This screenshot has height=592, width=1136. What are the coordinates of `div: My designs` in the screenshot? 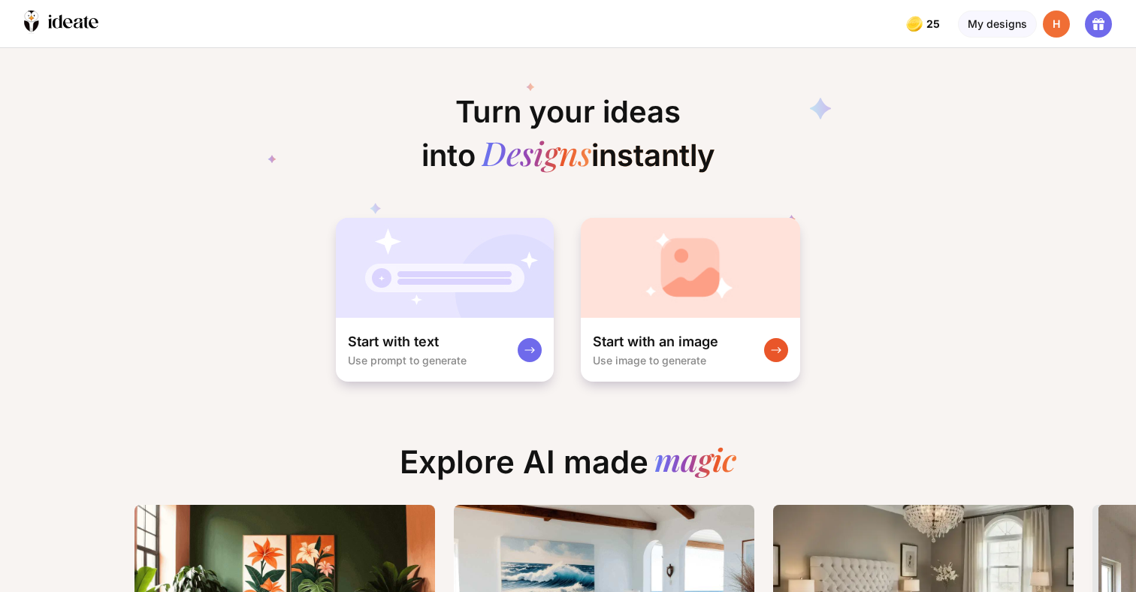 It's located at (997, 24).